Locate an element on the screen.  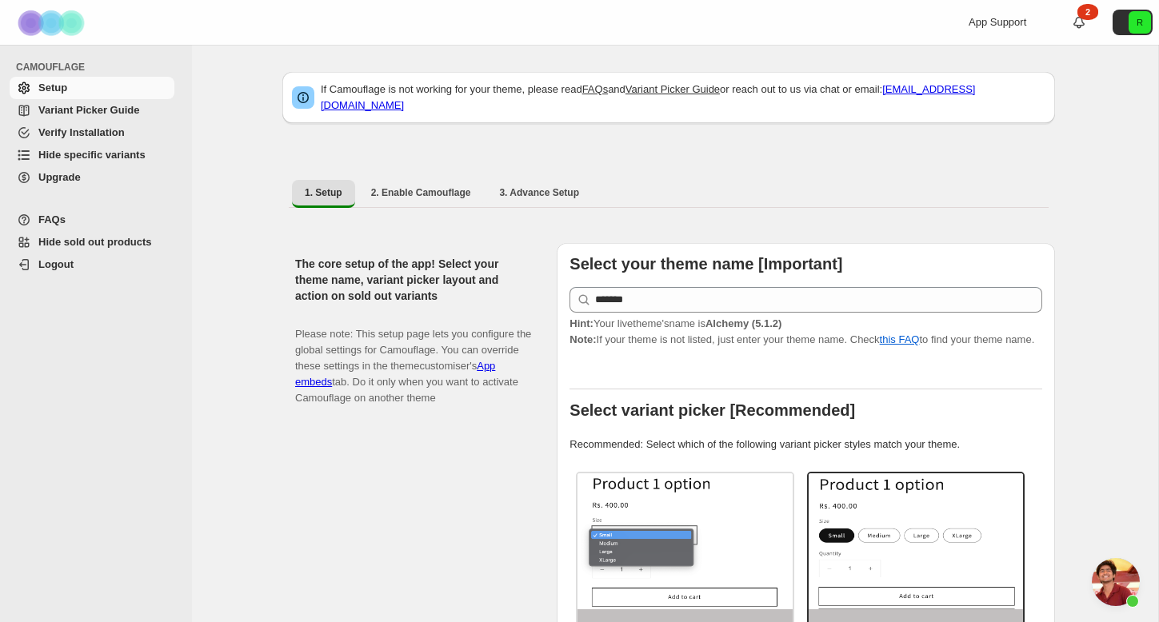
span: Variant Picker Guide is located at coordinates (89, 110).